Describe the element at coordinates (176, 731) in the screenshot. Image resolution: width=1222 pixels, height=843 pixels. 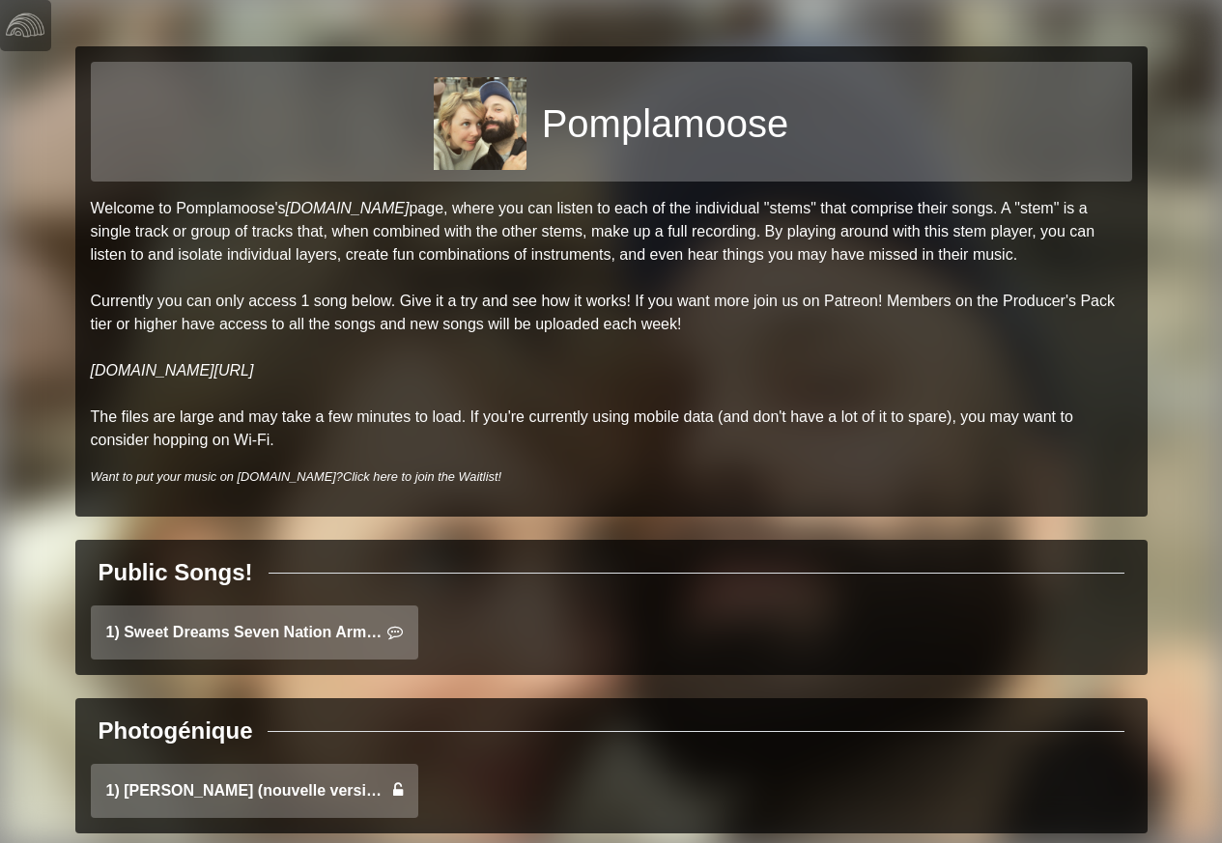
I see `div: Photogénique` at that location.